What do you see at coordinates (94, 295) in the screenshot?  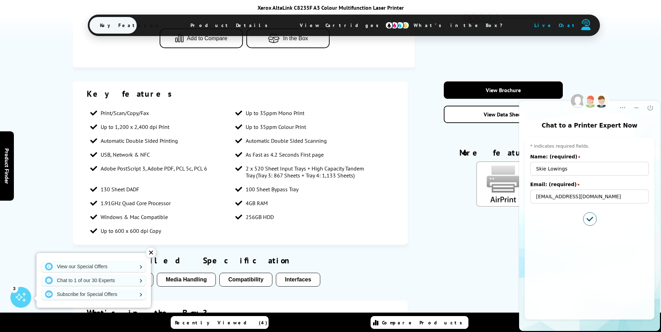 I see `a: Subscribe for Special Offers` at bounding box center [94, 295].